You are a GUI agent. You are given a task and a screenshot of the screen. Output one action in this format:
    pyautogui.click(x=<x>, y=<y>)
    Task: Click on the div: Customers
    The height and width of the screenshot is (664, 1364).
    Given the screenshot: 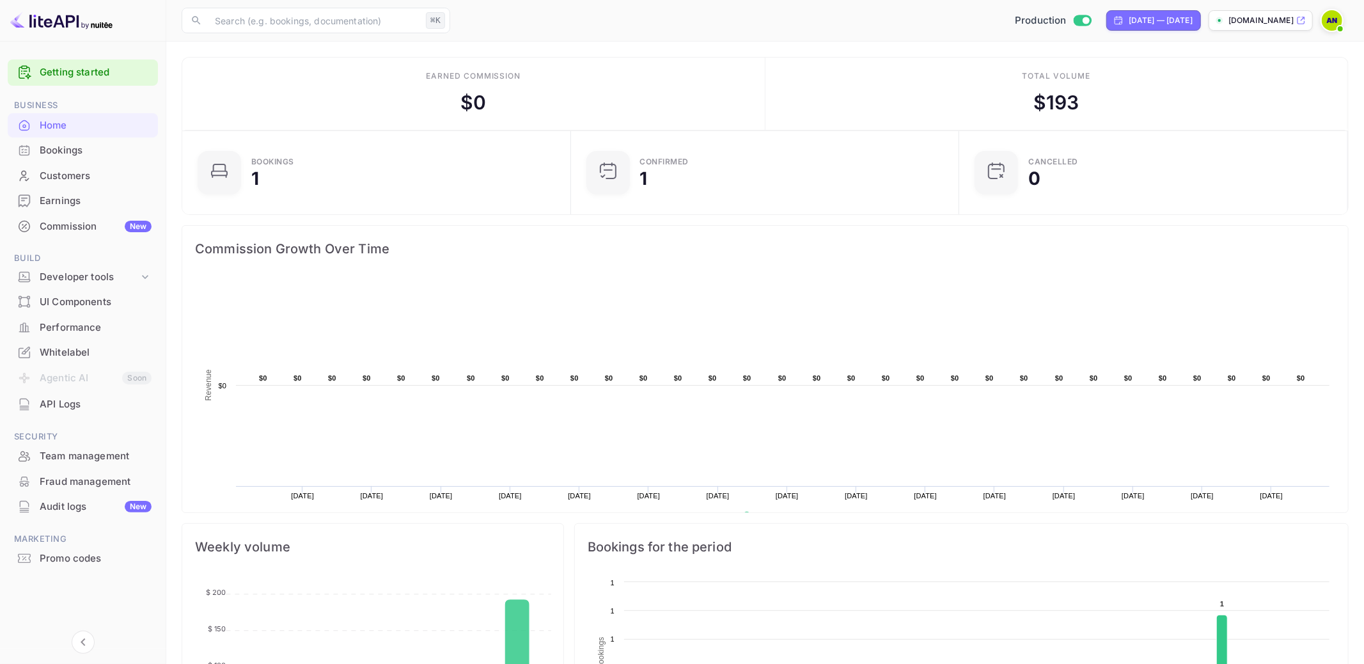 What is the action you would take?
    pyautogui.click(x=83, y=176)
    